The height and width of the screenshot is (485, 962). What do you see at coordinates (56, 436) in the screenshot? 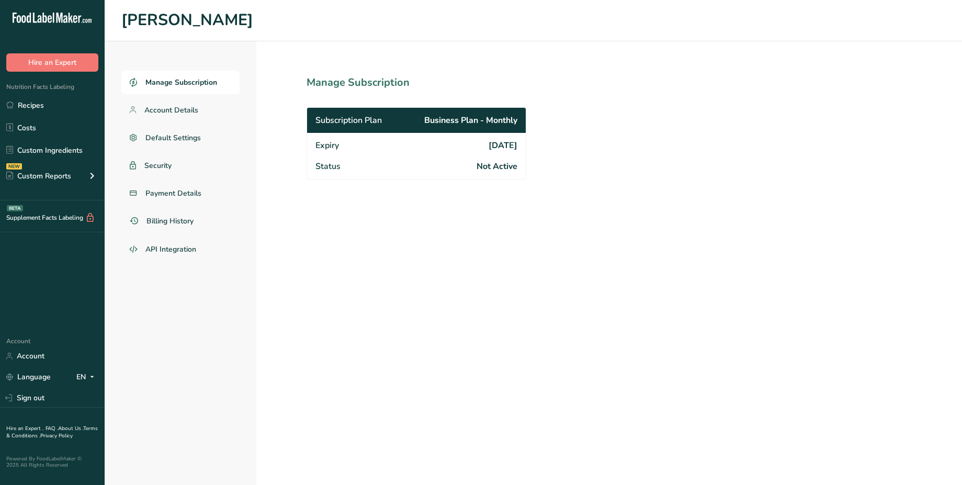
I see `a: Privacy Policy` at bounding box center [56, 436].